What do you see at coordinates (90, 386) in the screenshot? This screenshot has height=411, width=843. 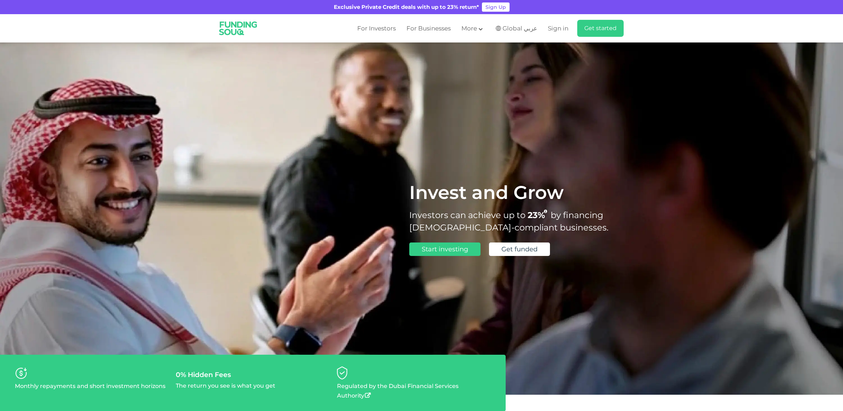 I see `p: Monthly repayments and short investment horizons` at bounding box center [90, 386].